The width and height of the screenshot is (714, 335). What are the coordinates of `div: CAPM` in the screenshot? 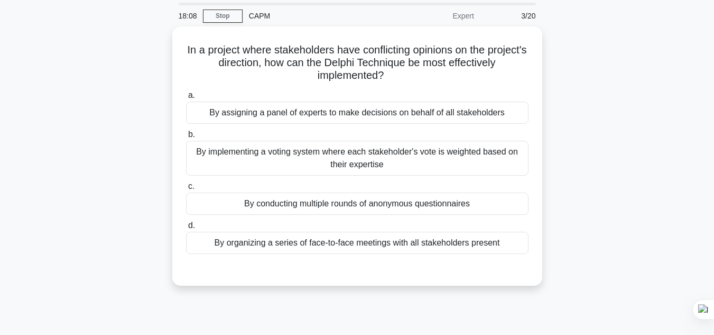 It's located at (315, 16).